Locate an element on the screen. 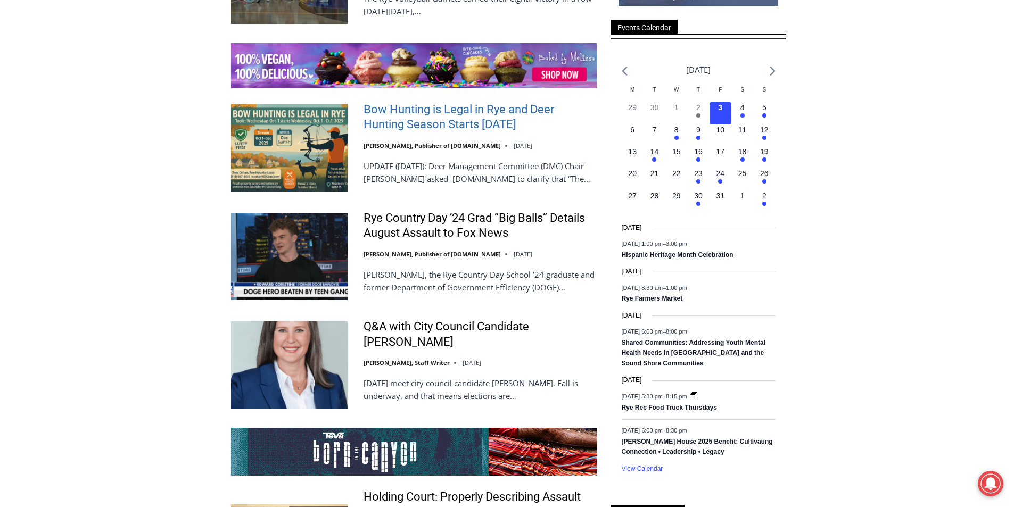 The image size is (1014, 507). span: 8:00 pm is located at coordinates (677, 332).